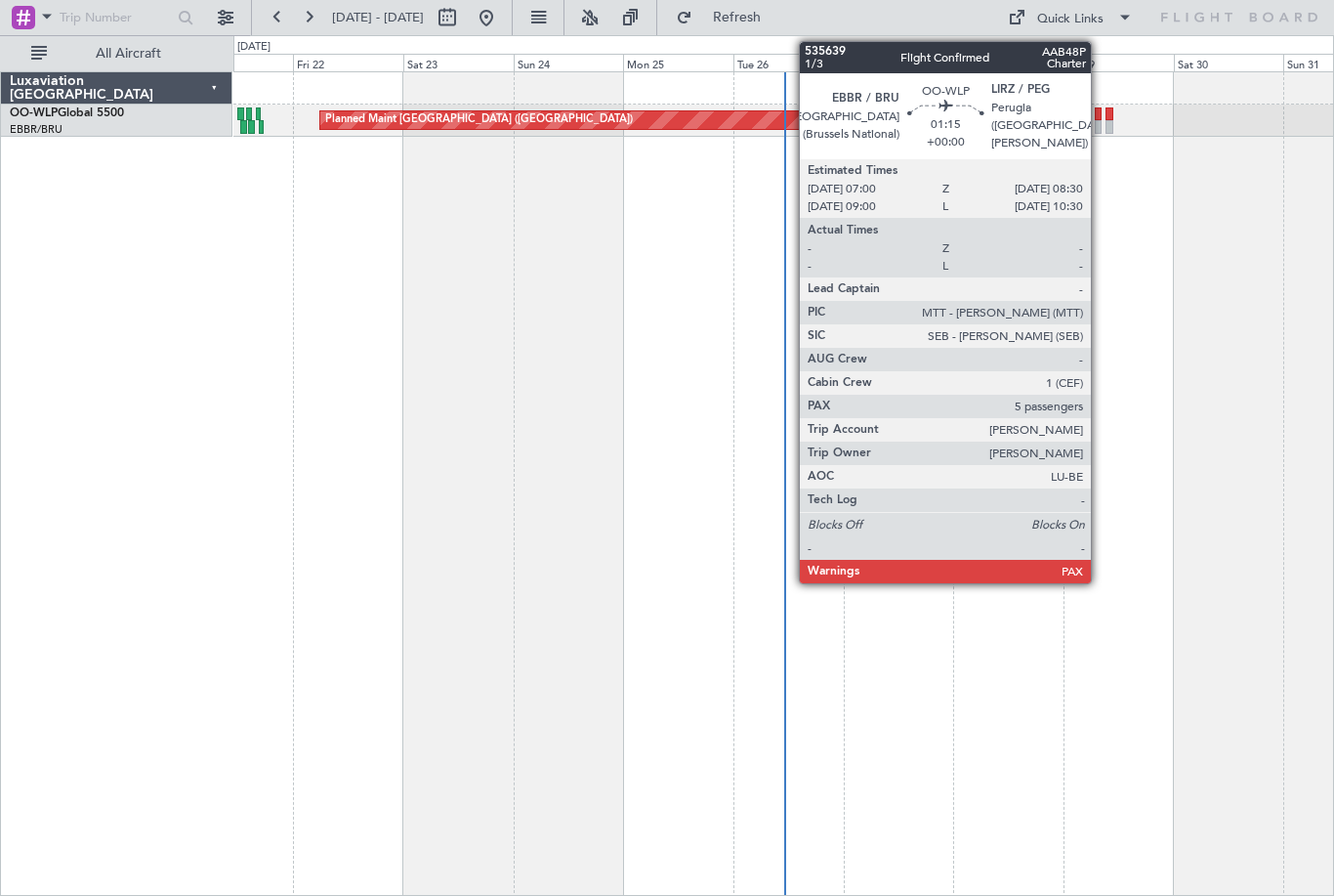  I want to click on button: Refresh, so click(726, 18).